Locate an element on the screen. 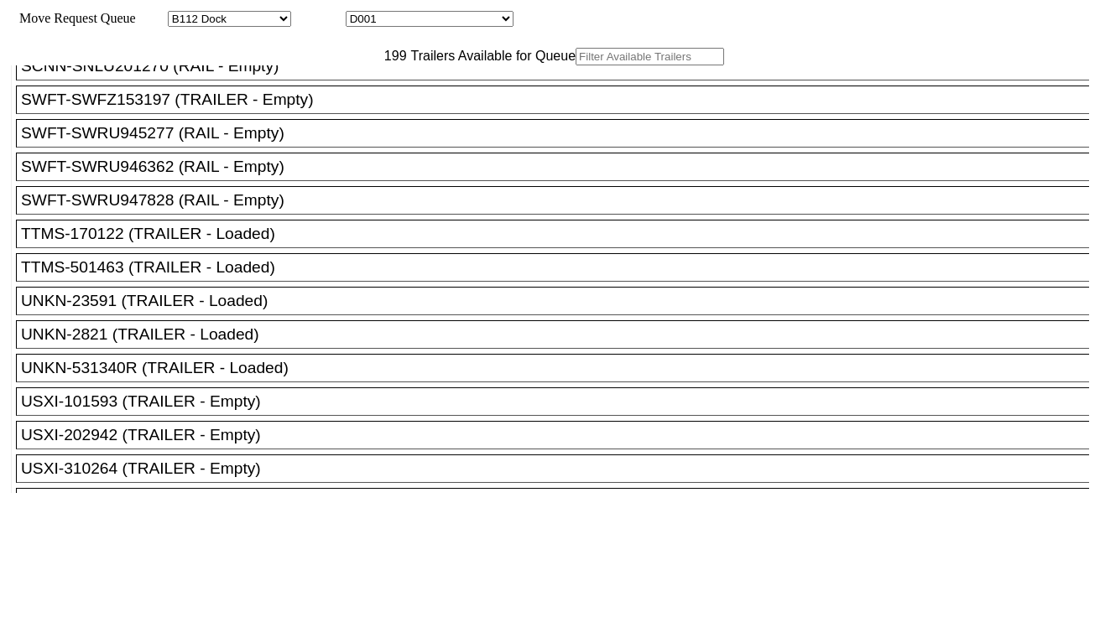 This screenshot has width=1100, height=638. span: Area is located at coordinates (151, 18).